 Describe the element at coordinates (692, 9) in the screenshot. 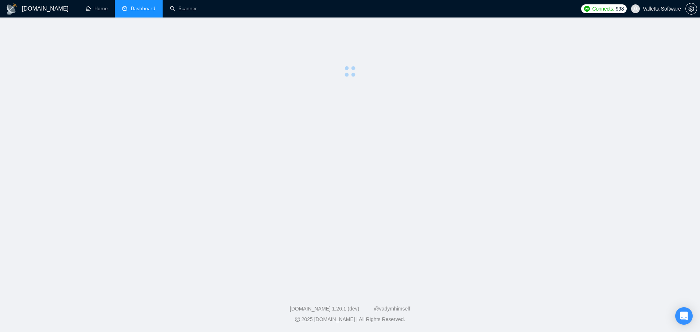

I see `a: setting` at that location.